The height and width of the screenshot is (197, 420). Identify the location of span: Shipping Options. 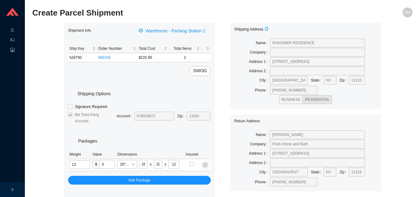
(94, 93).